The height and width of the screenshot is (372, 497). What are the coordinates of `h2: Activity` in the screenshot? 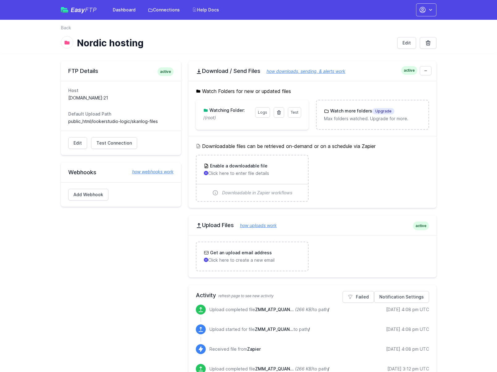 It's located at (312, 295).